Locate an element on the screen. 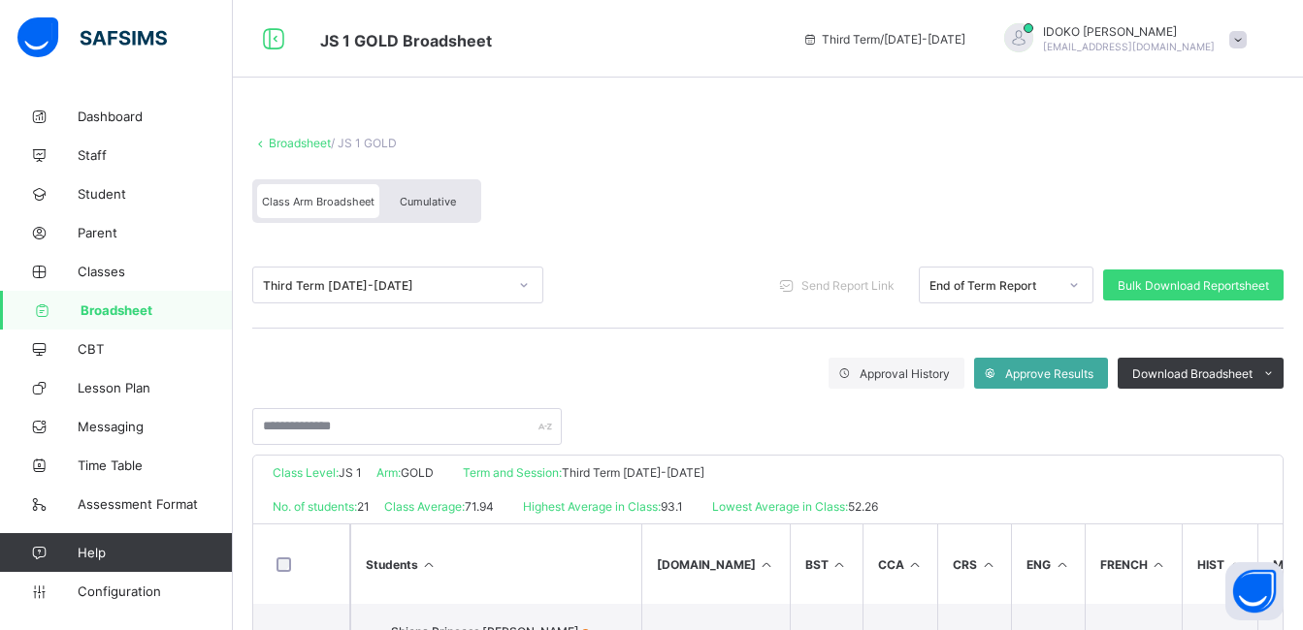  div: IDOKOGLORIA is located at coordinates (1120, 39).